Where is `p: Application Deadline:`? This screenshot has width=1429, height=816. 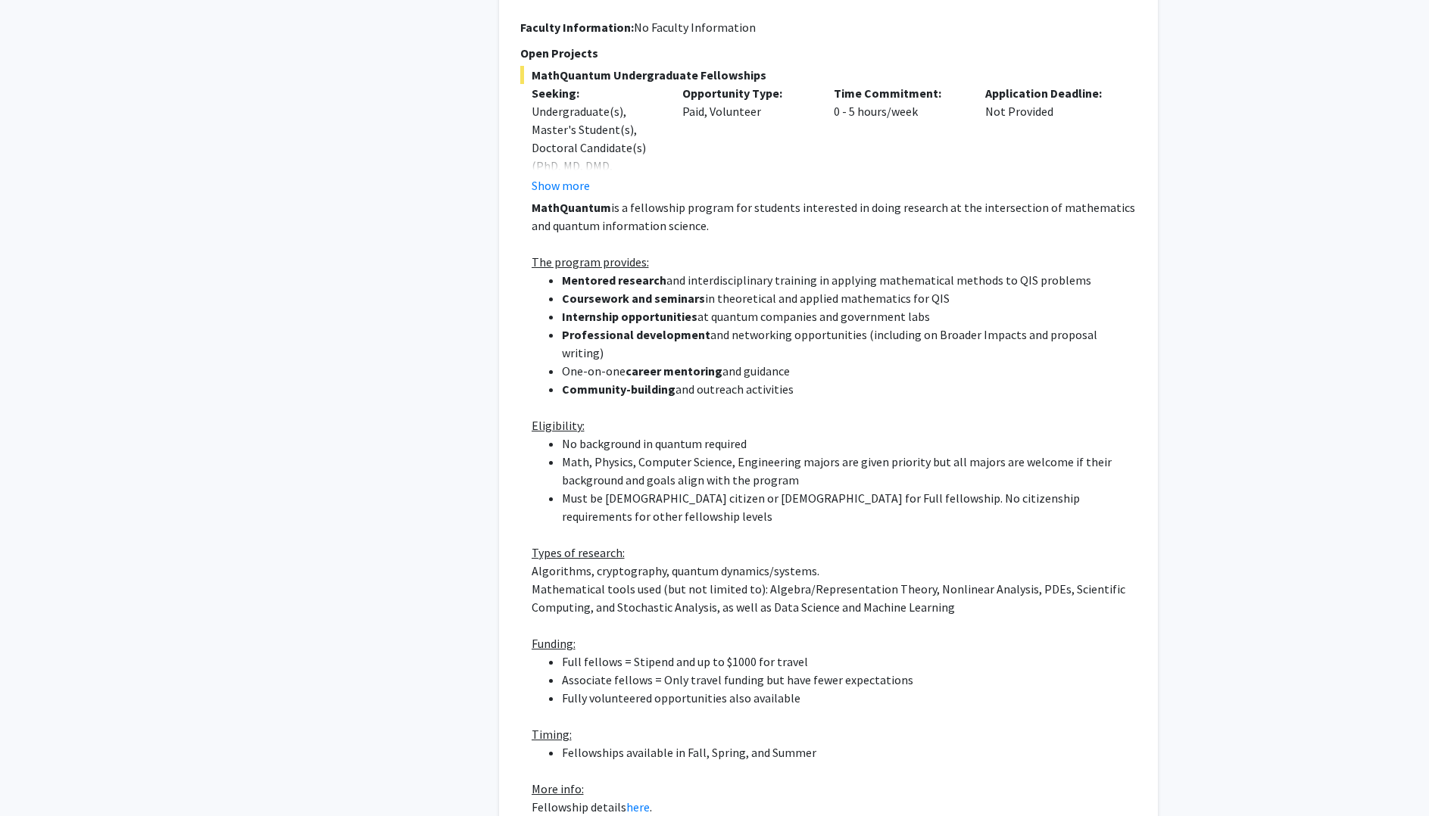 p: Application Deadline: is located at coordinates (1049, 93).